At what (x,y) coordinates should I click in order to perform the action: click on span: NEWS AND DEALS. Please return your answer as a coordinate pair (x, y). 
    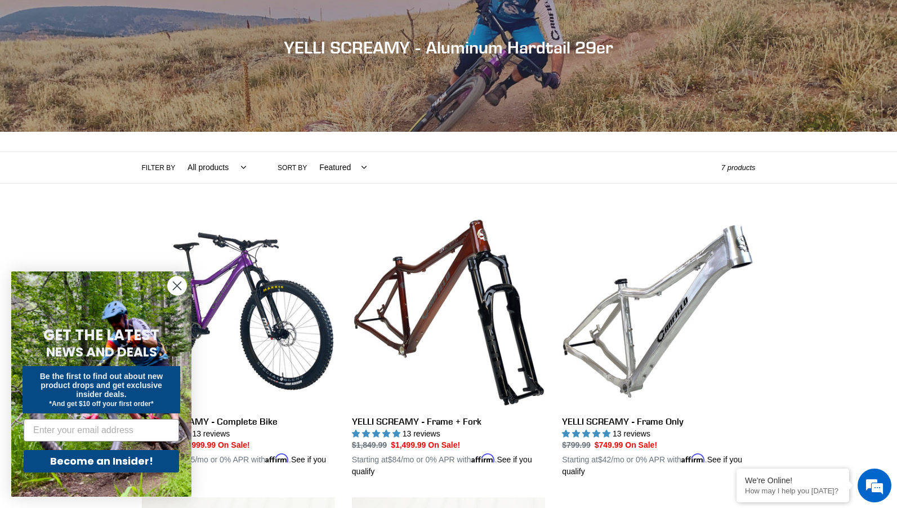
    Looking at the image, I should click on (101, 352).